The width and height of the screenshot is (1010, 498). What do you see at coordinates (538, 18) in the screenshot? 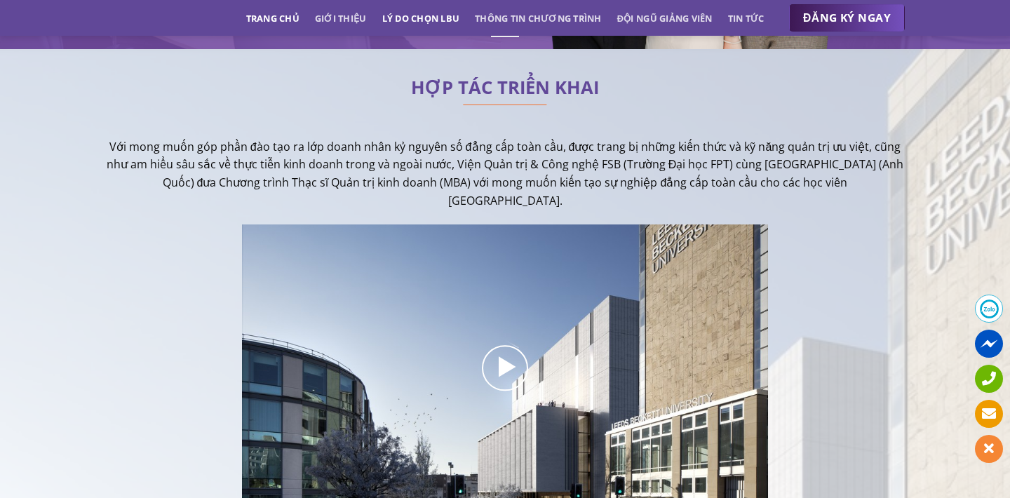
I see `a: Thông tin chương trình` at bounding box center [538, 18].